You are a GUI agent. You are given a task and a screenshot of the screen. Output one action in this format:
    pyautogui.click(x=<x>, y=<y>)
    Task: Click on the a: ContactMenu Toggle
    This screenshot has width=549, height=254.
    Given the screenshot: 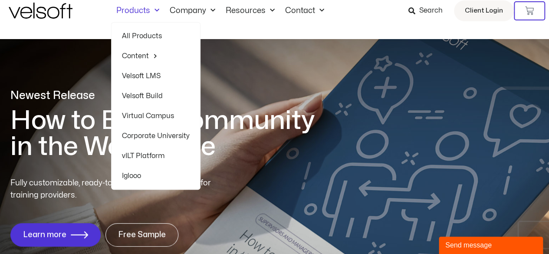 What is the action you would take?
    pyautogui.click(x=305, y=11)
    